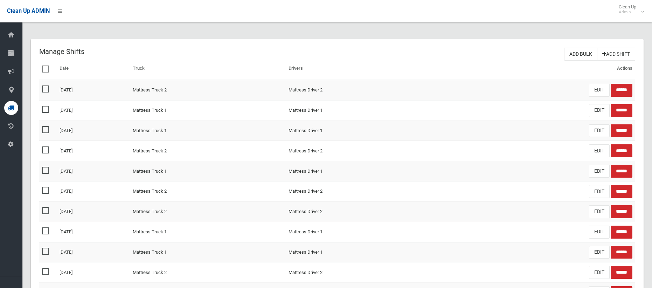  What do you see at coordinates (28, 11) in the screenshot?
I see `span: Clean Up ADMIN` at bounding box center [28, 11].